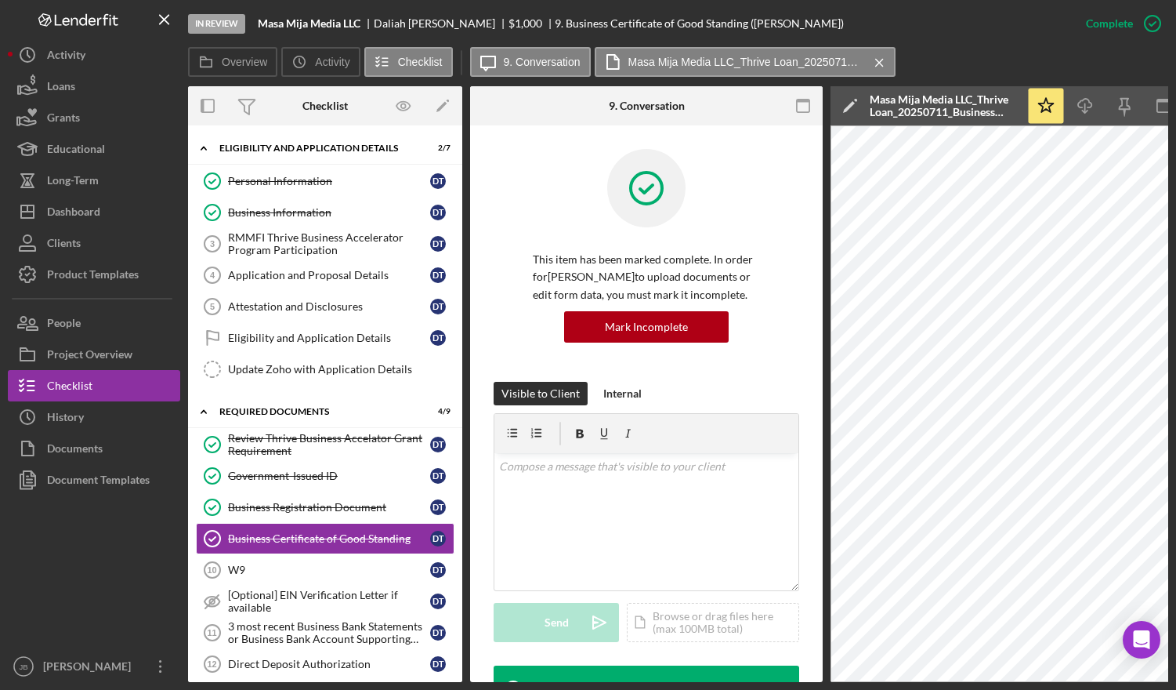  Describe the element at coordinates (94, 149) in the screenshot. I see `a: Educational` at that location.